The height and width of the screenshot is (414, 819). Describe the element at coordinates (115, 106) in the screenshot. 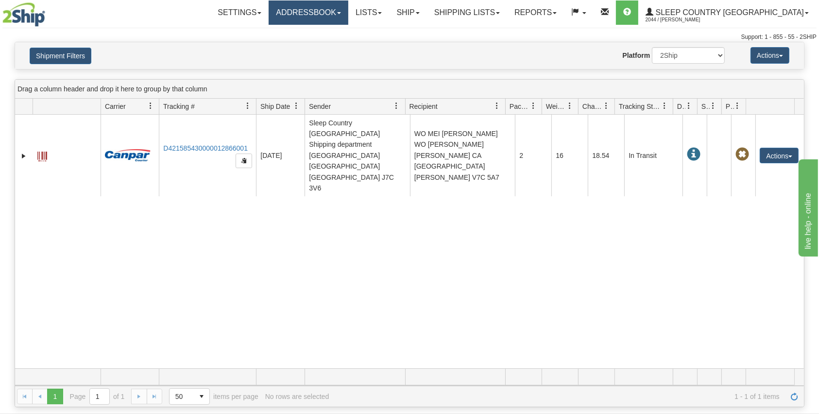

I see `span: Carrier` at that location.